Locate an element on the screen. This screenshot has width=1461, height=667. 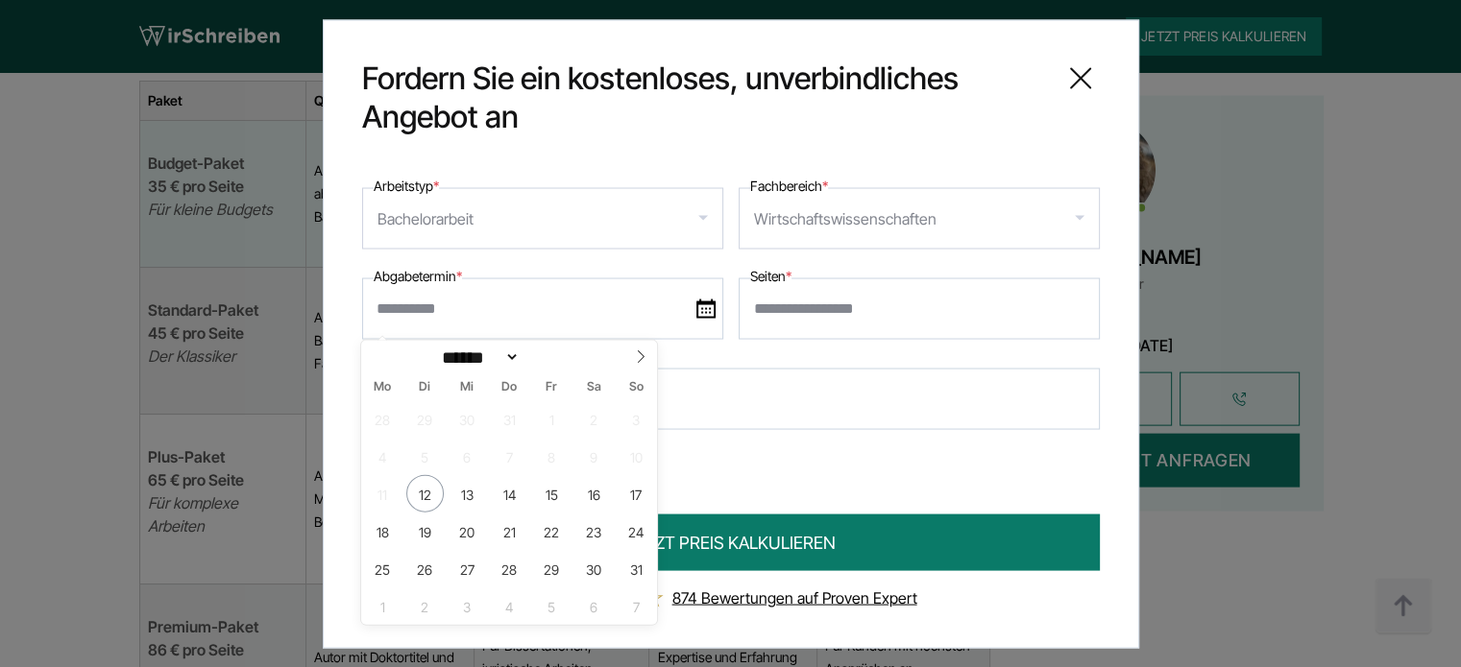
input: date is located at coordinates (543, 308).